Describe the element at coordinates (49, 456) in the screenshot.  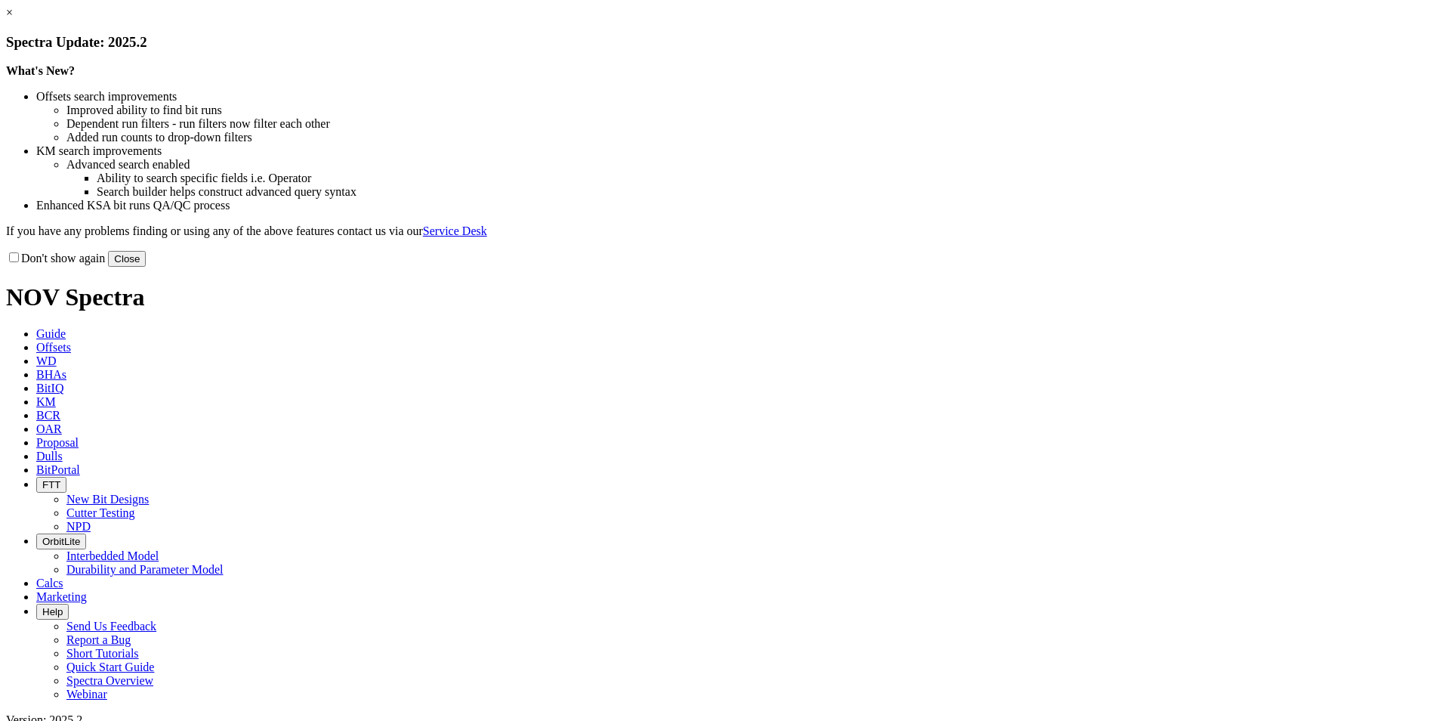
I see `span: Dulls` at that location.